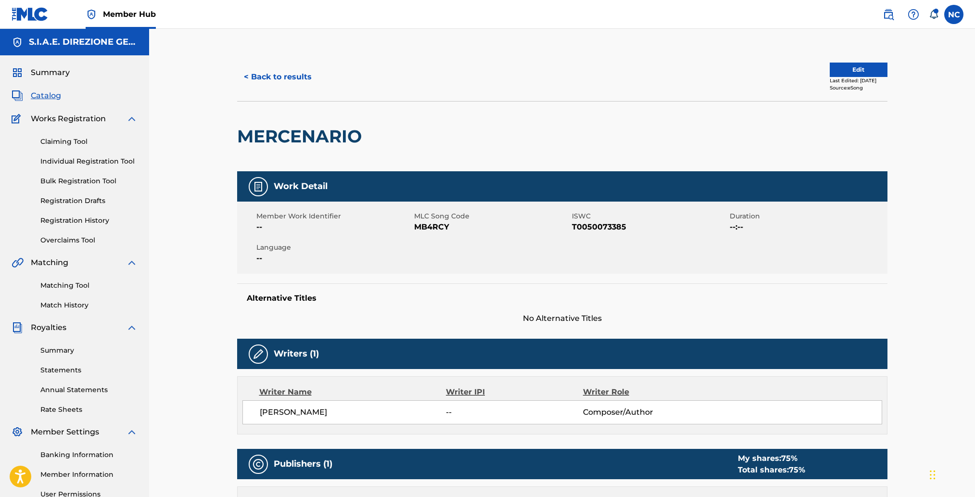  Describe the element at coordinates (89, 455) in the screenshot. I see `a: Banking Information` at that location.